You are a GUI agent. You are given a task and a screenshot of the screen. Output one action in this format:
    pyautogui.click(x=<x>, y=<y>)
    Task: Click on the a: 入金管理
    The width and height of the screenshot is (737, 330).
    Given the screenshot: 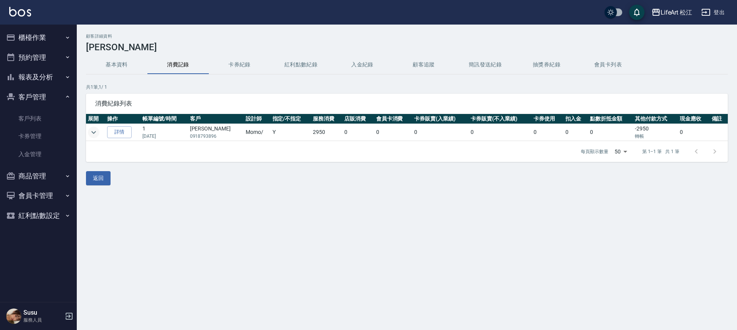 What is the action you would take?
    pyautogui.click(x=38, y=154)
    